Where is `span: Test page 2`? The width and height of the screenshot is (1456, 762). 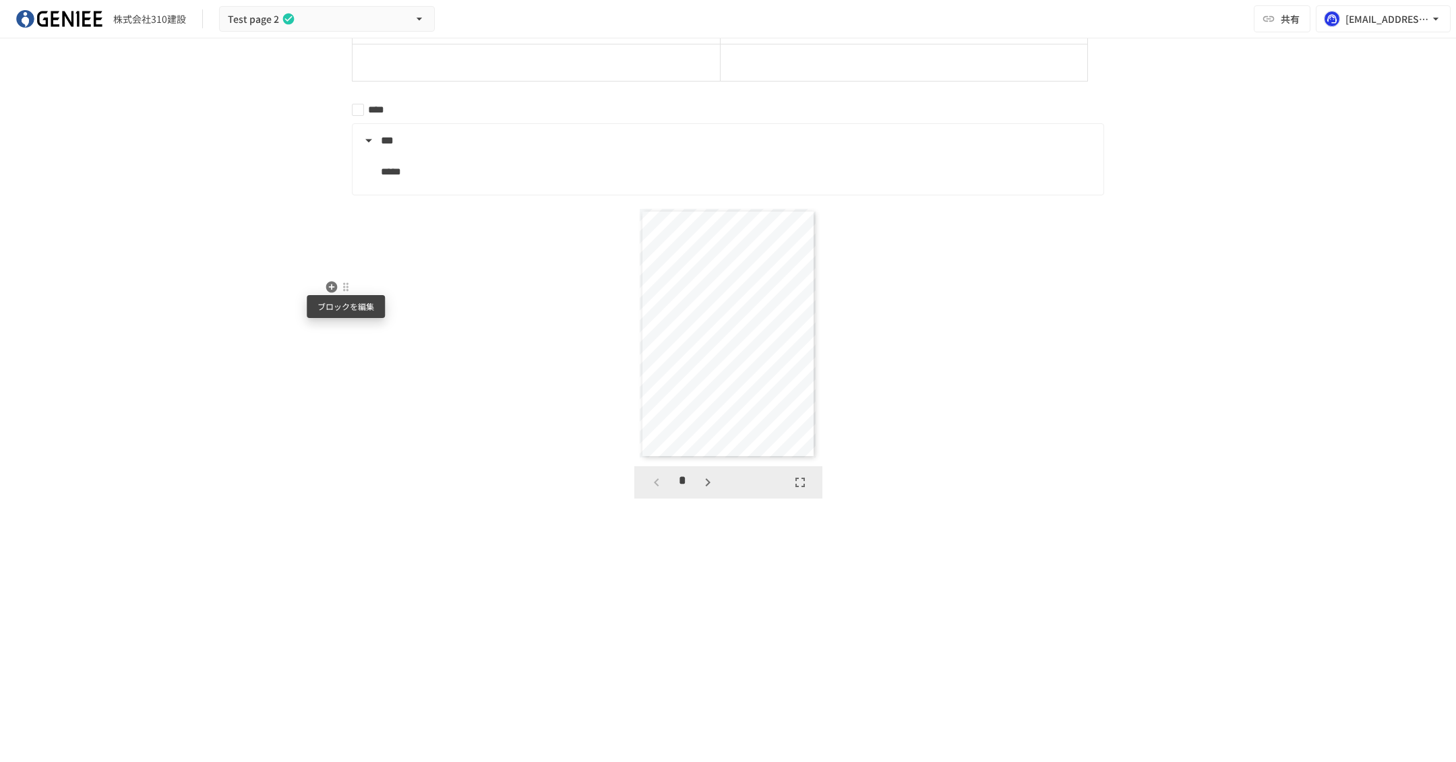
span: Test page 2 is located at coordinates (253, 19).